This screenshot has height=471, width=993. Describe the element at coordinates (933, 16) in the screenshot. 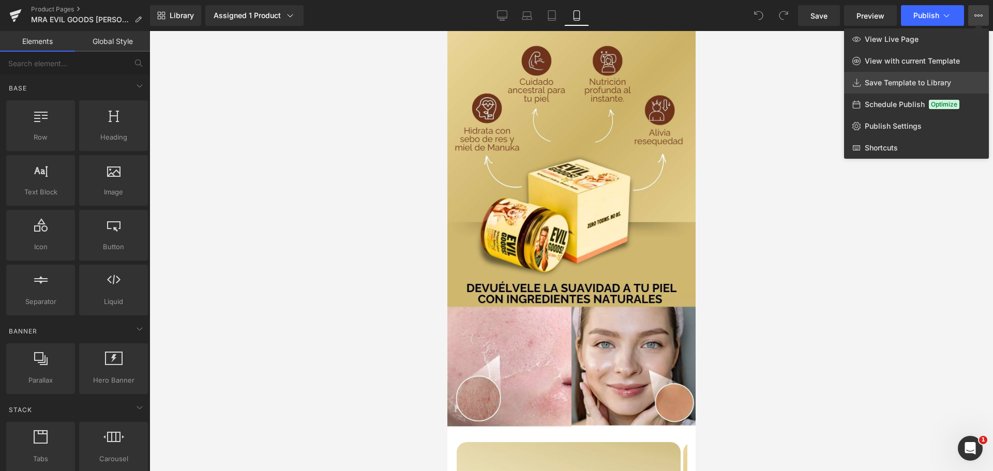

I see `button: Publish` at that location.